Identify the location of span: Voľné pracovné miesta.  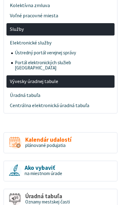
(60, 15).